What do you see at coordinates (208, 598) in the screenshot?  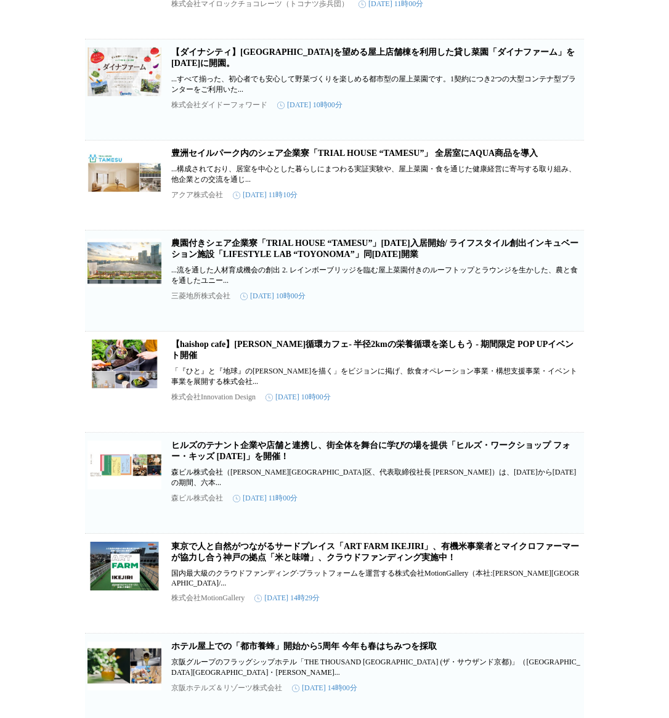 I see `p: 株式会社MotionGallery` at bounding box center [208, 598].